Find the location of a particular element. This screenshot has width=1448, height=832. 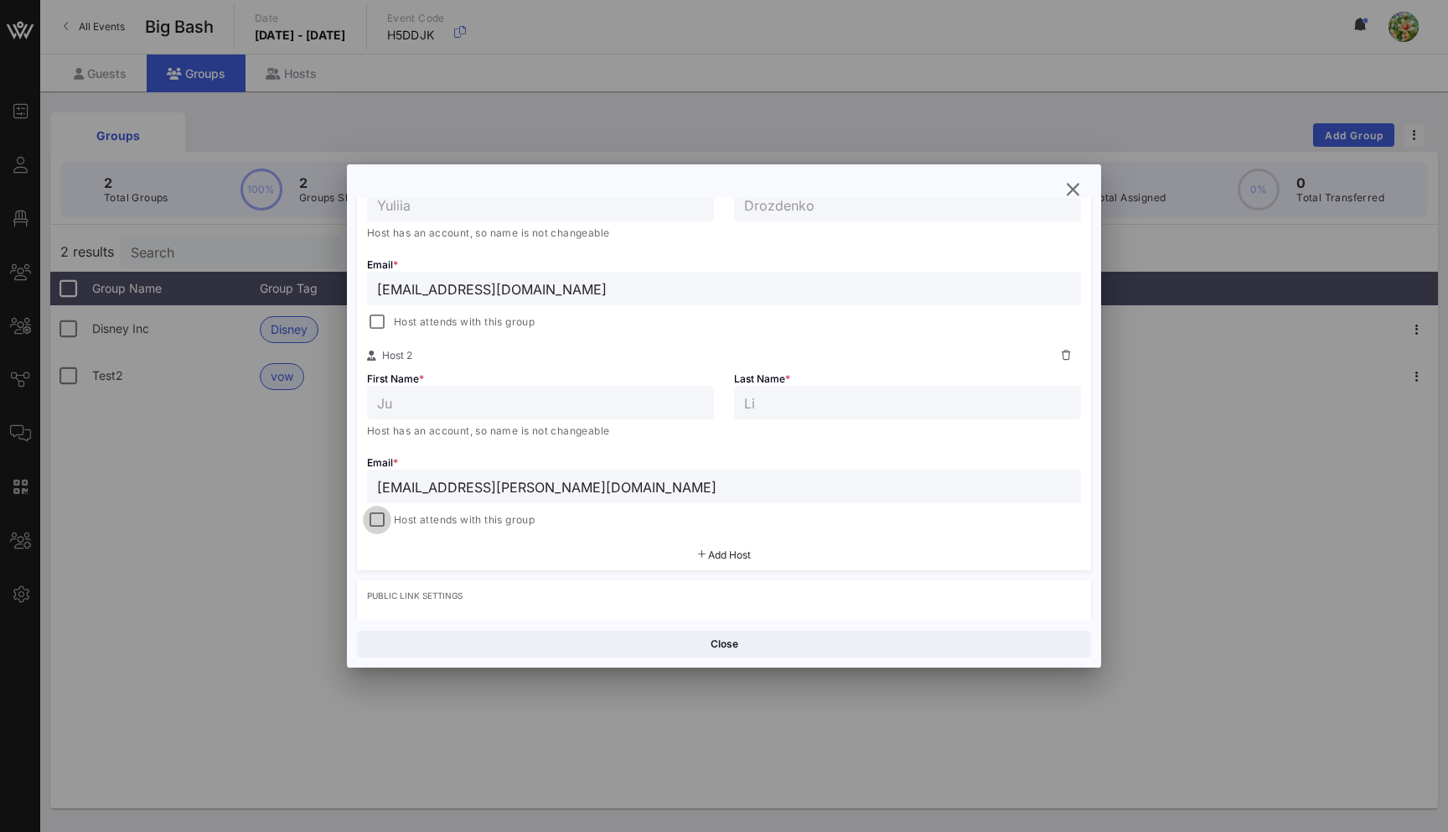

div: Public Link Settings is located at coordinates (724, 595).